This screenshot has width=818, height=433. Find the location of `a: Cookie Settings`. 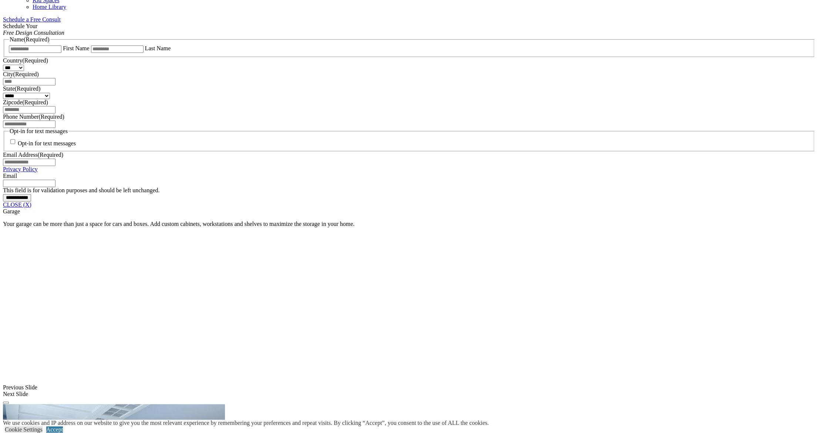

a: Cookie Settings is located at coordinates (24, 429).